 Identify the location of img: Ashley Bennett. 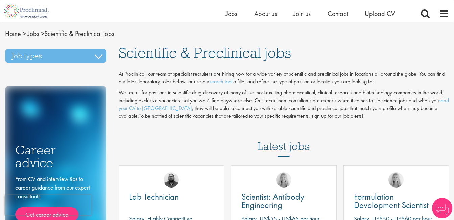
(171, 180).